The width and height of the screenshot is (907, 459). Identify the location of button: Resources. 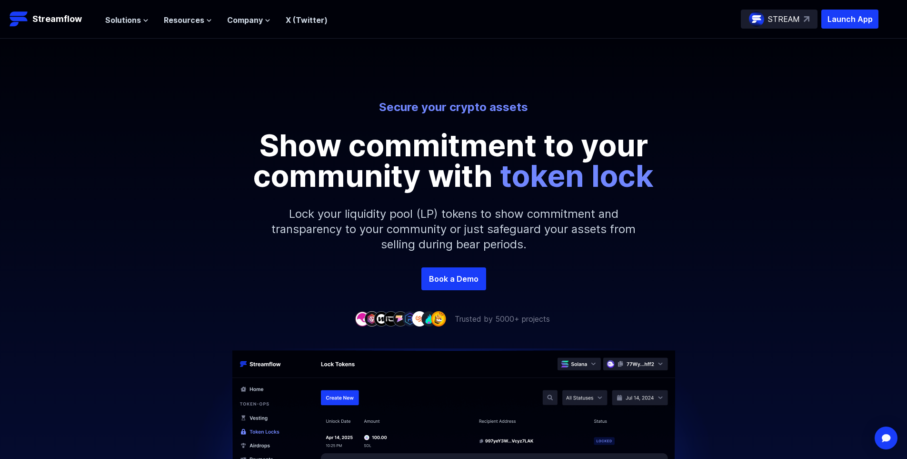
(188, 20).